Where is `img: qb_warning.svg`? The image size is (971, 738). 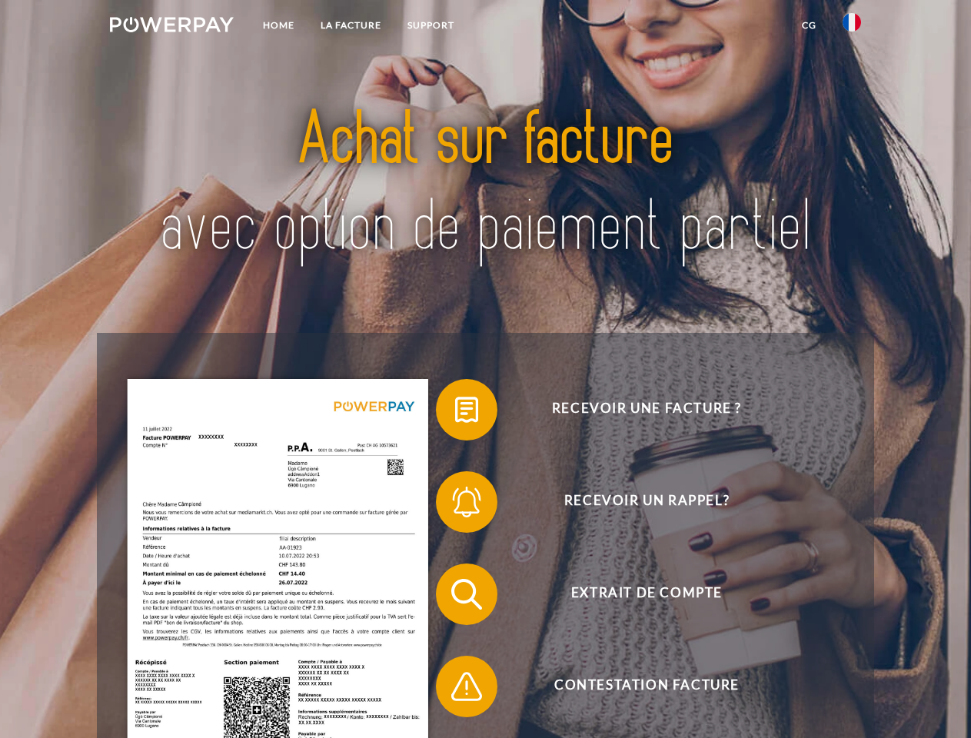
img: qb_warning.svg is located at coordinates (467, 687).